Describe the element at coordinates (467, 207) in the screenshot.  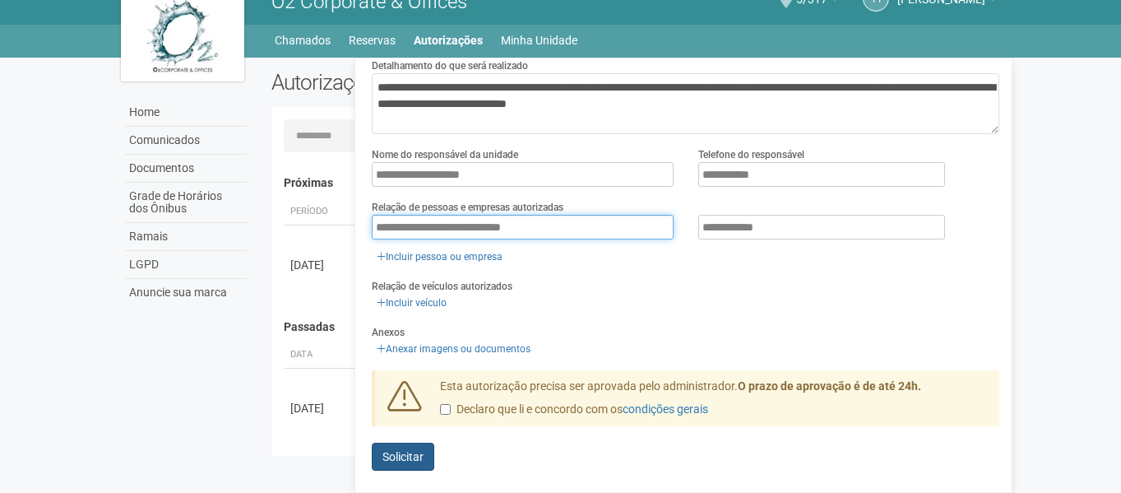
I see `label: Relação de pessoas e empresas autorizadas` at that location.